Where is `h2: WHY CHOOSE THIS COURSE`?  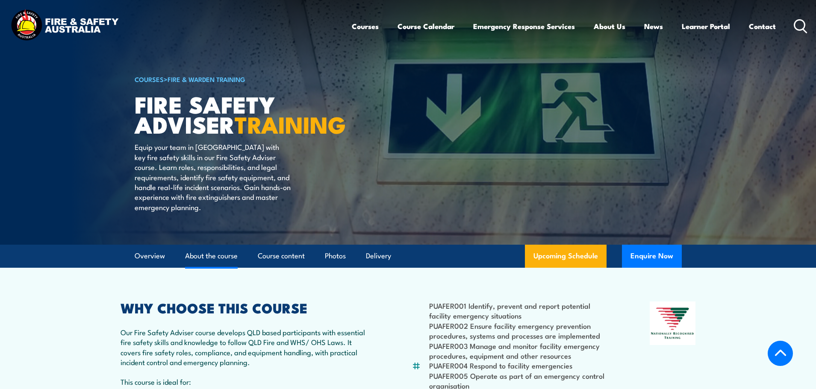
h2: WHY CHOOSE THIS COURSE is located at coordinates (245, 308).